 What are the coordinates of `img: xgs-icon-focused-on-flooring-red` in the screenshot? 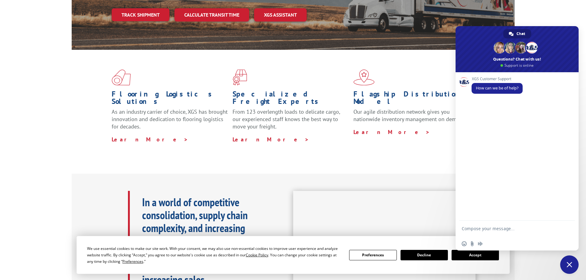 It's located at (240, 78).